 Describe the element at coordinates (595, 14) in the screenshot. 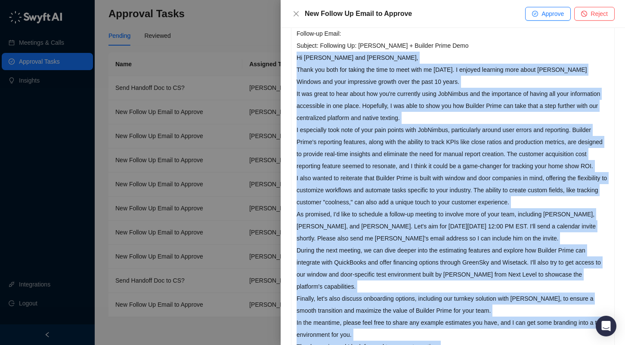

I see `button: Reject` at that location.